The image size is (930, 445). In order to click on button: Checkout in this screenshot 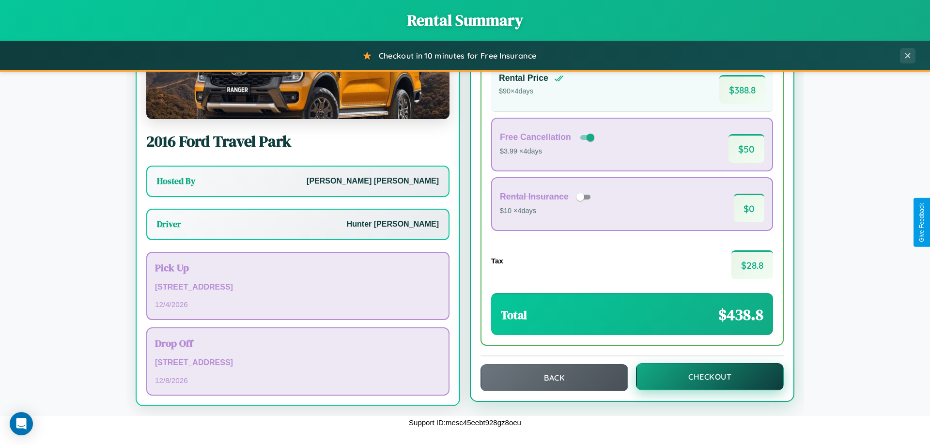, I will do `click(710, 377)`.